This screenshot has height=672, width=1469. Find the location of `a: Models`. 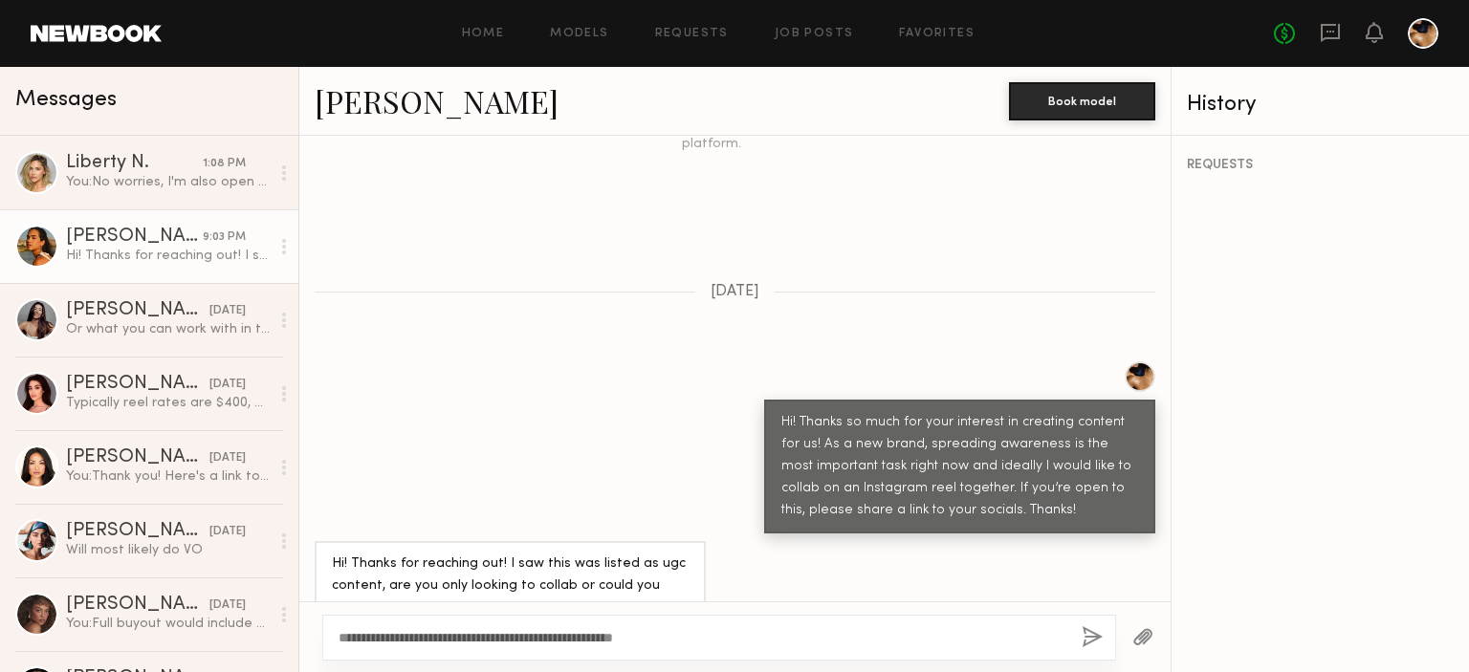

a: Models is located at coordinates (579, 33).